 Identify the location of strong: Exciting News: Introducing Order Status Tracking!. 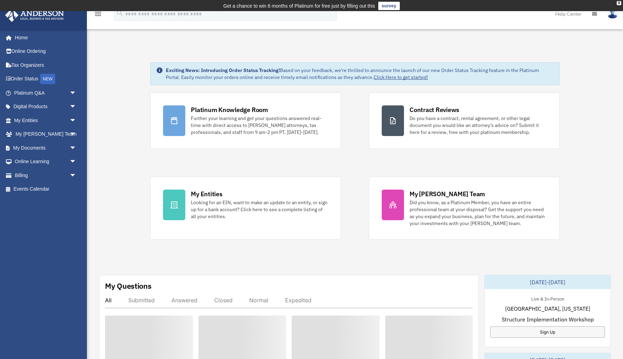
(223, 70).